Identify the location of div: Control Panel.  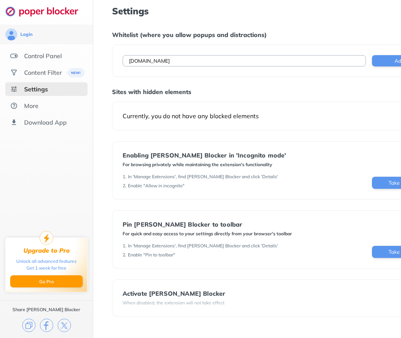
(43, 56).